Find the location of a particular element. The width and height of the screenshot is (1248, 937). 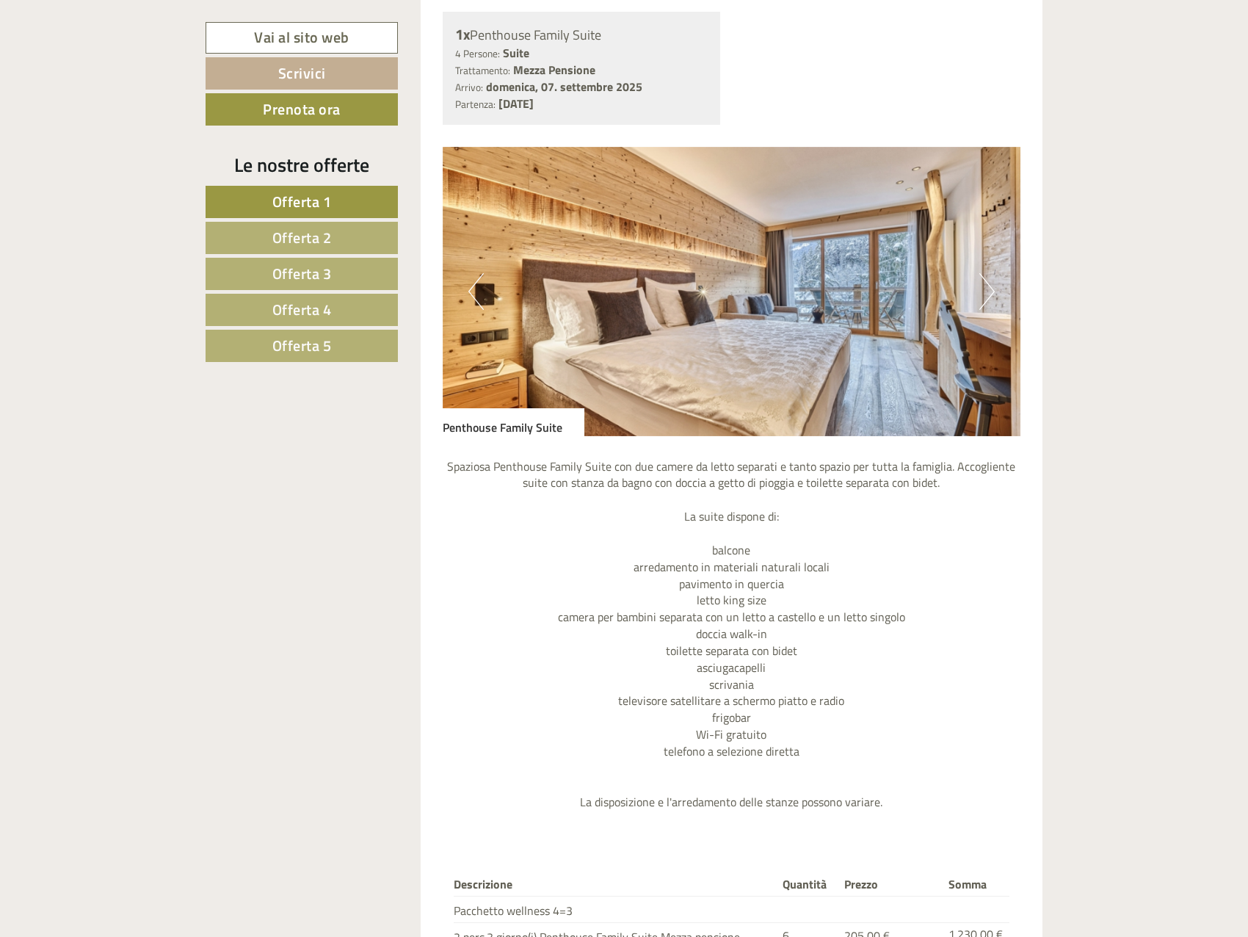

th: Quantità is located at coordinates (808, 884).